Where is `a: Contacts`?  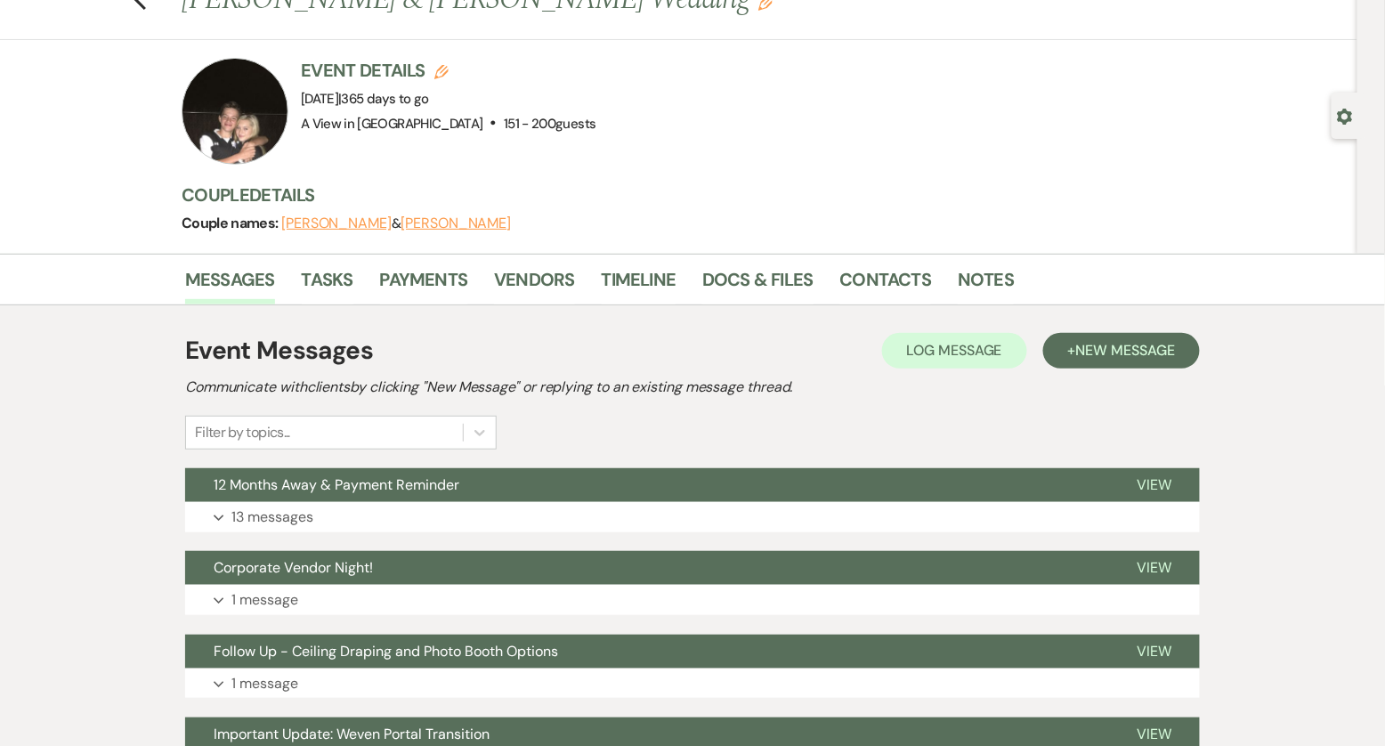 a: Contacts is located at coordinates (886, 285).